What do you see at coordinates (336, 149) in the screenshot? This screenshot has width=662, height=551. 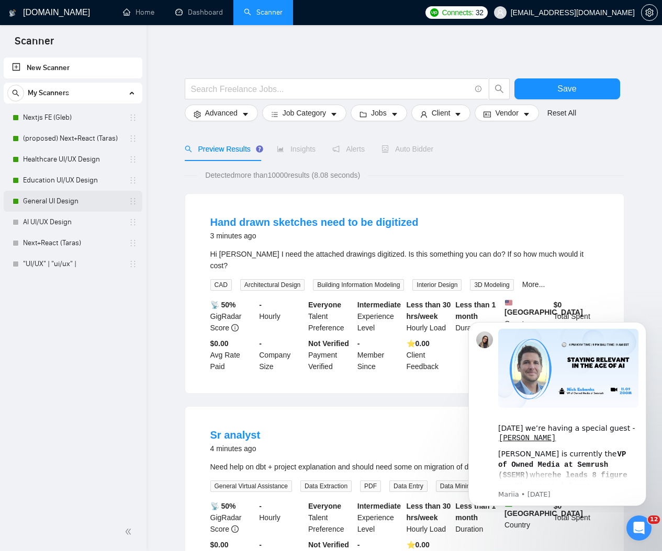 I see `span: notification` at bounding box center [336, 149].